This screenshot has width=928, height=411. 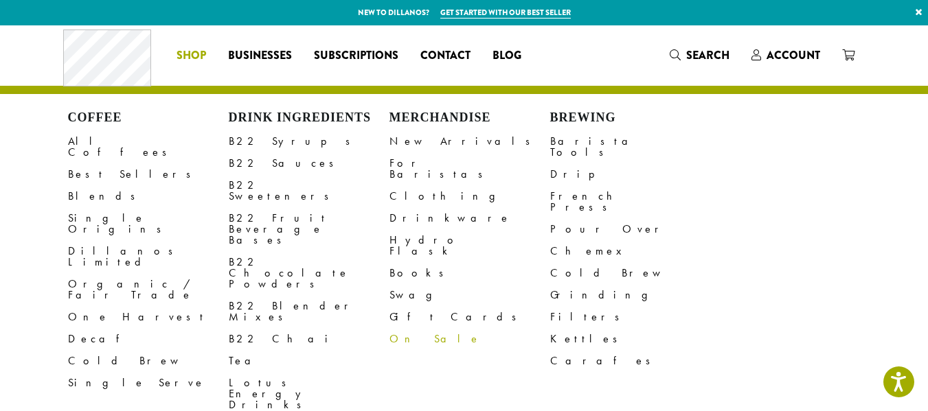 What do you see at coordinates (470, 196) in the screenshot?
I see `a: Clothing` at bounding box center [470, 196].